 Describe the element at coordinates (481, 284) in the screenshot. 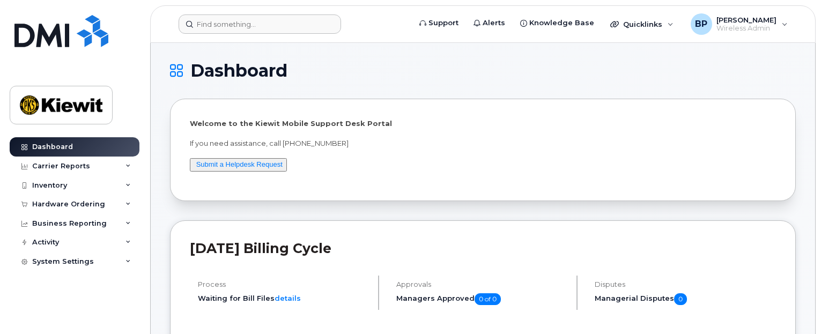

I see `h4: Approvals` at that location.